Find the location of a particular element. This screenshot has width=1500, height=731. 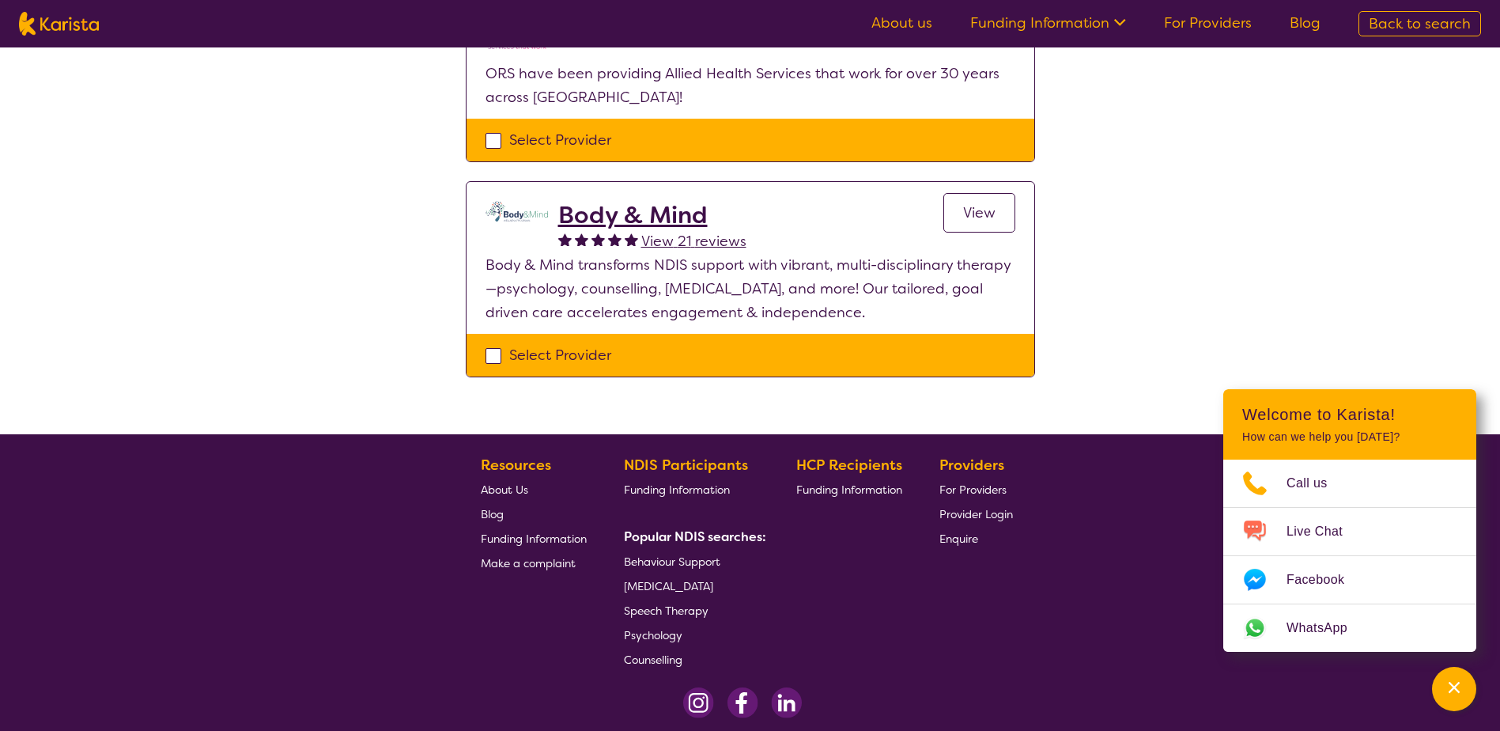

a: About us is located at coordinates (902, 23).